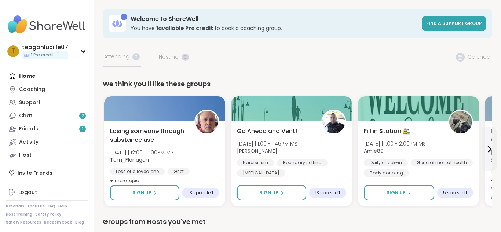  What do you see at coordinates (137, 171) in the screenshot?
I see `div: Loss of a loved one` at bounding box center [137, 171].